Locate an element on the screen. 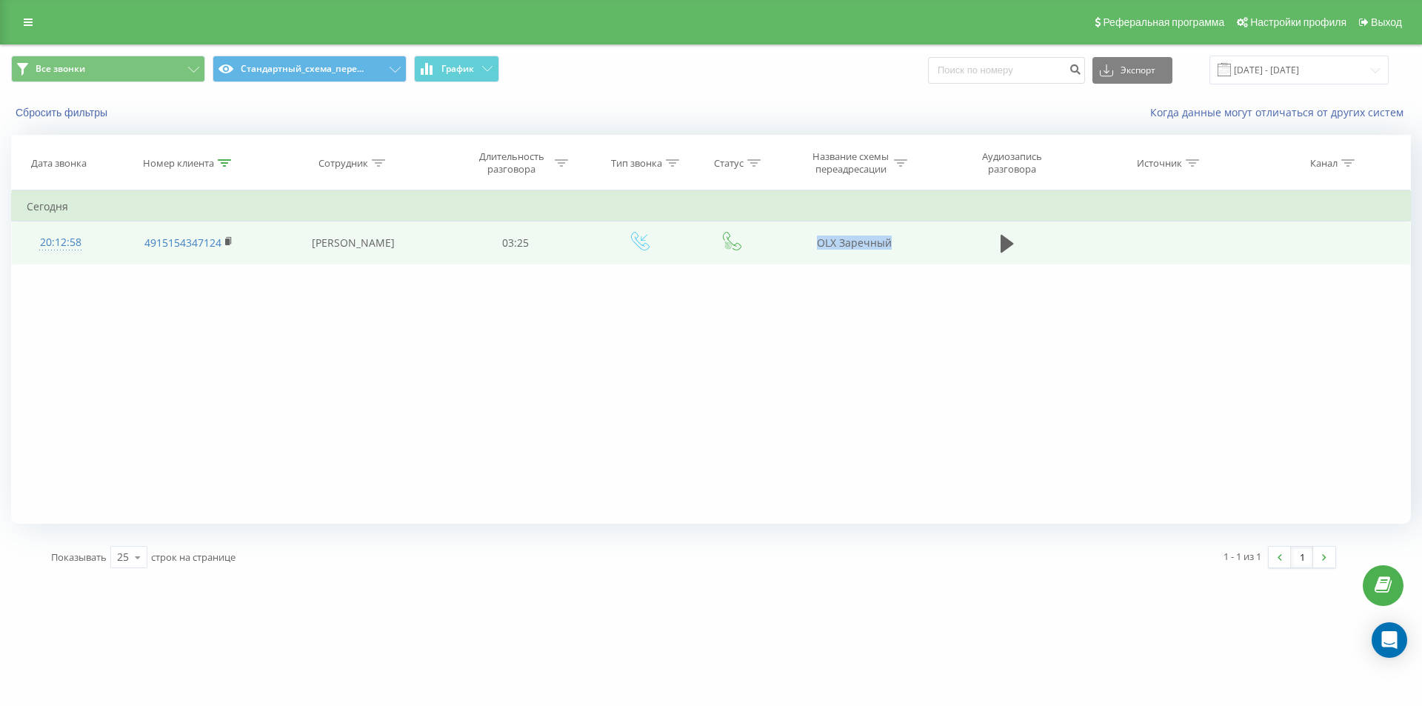 This screenshot has width=1422, height=706. div: Длительность разговора is located at coordinates (511, 163).